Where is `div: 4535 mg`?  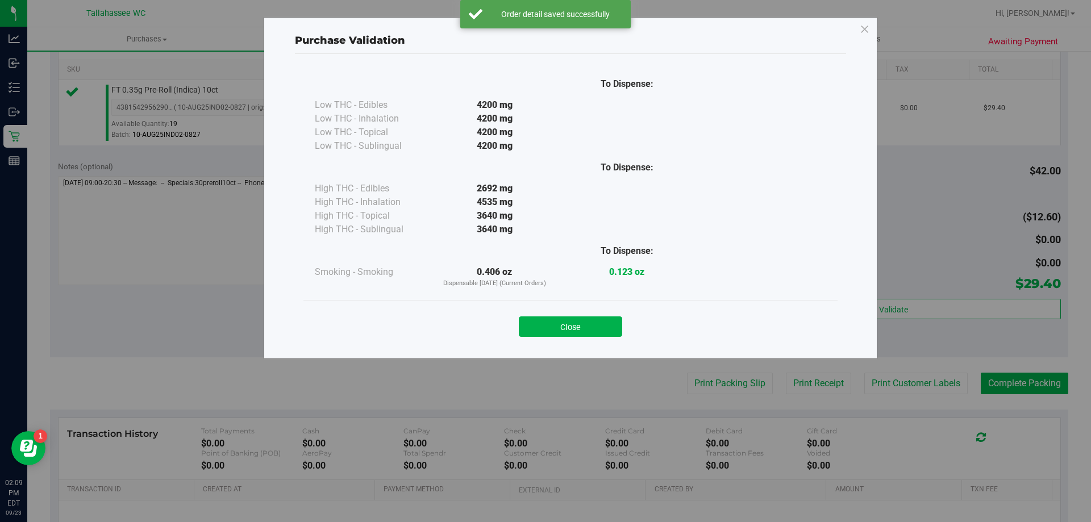
div: 4535 mg is located at coordinates (494, 202).